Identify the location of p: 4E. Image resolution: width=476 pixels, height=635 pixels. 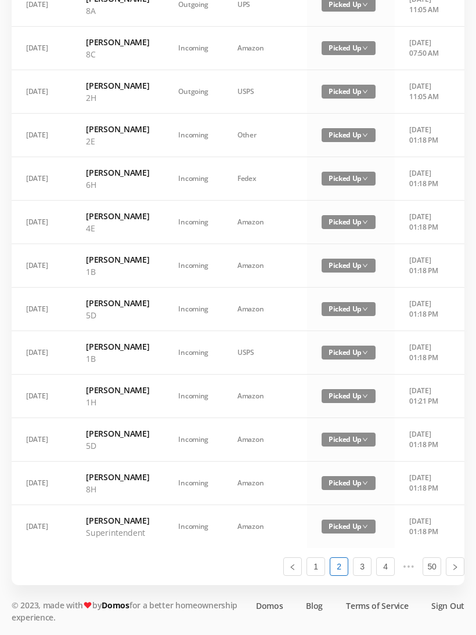
(117, 228).